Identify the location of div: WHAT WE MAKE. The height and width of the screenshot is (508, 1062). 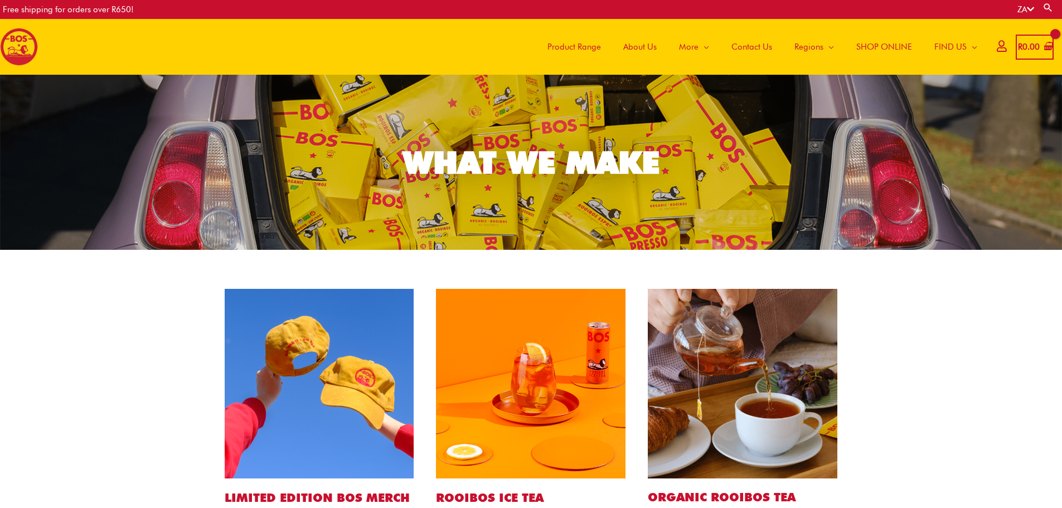
(531, 162).